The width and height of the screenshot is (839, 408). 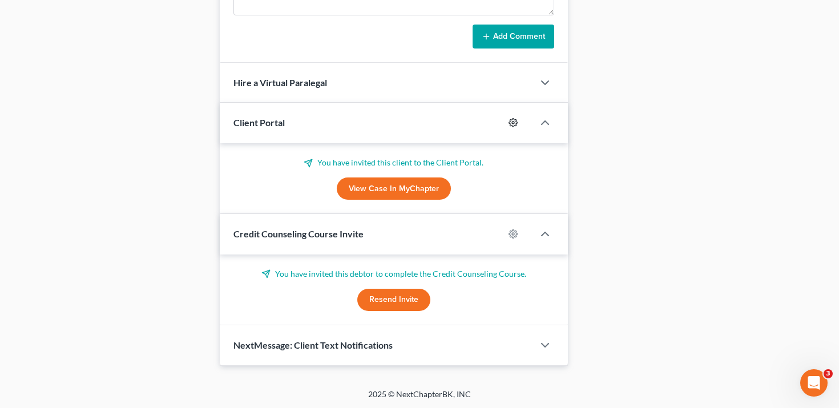 I want to click on a: View Case in MyChapter, so click(x=394, y=189).